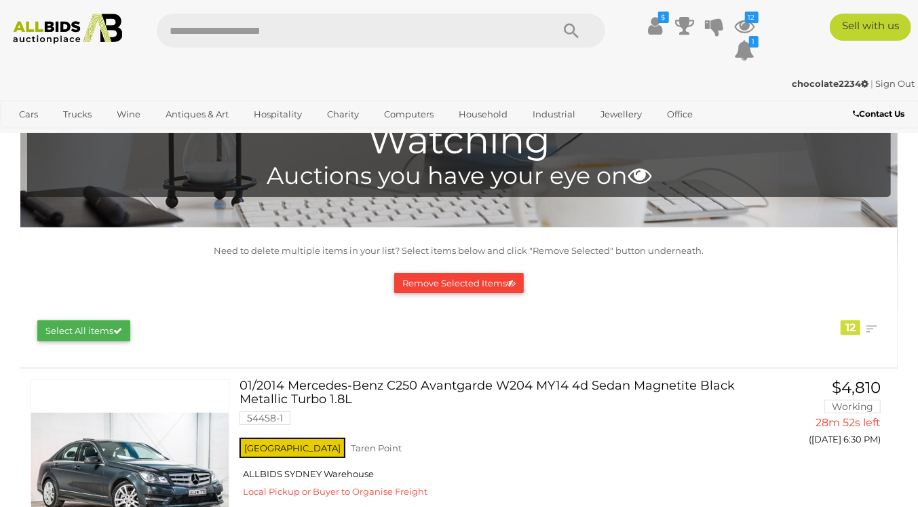  What do you see at coordinates (483, 114) in the screenshot?
I see `a: Household` at bounding box center [483, 114].